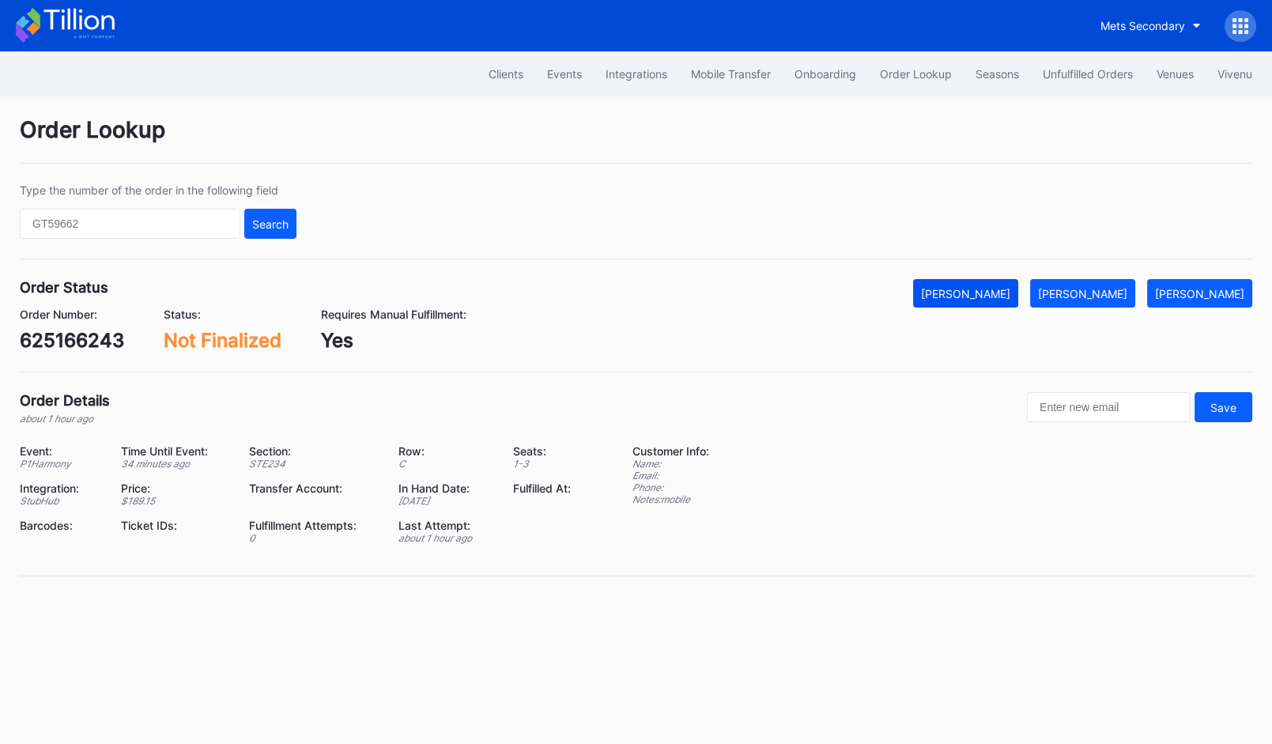  What do you see at coordinates (506, 74) in the screenshot?
I see `a: Clients` at bounding box center [506, 74].